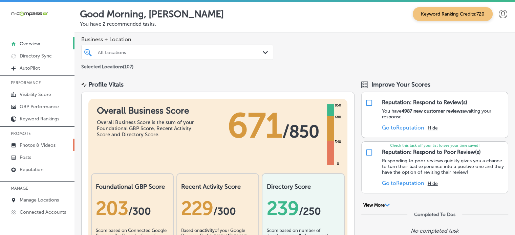 This screenshot has width=515, height=235. I want to click on span: / 850, so click(300, 132).